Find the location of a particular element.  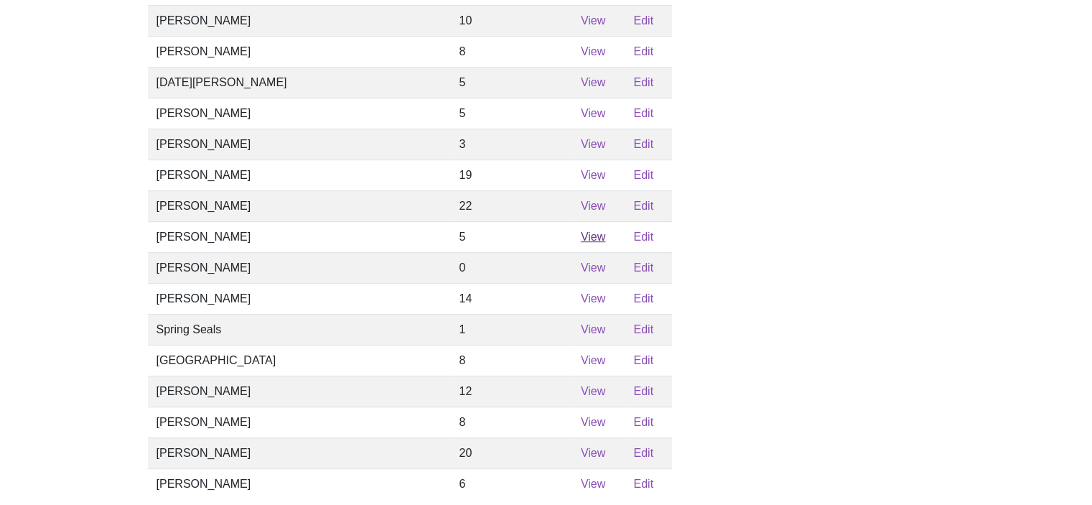

td: 6 is located at coordinates (511, 483).